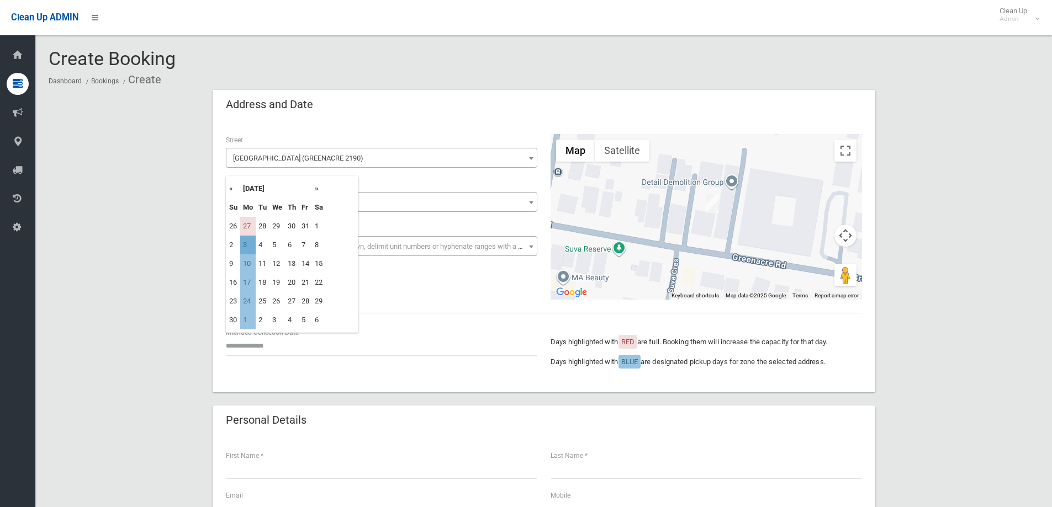  I want to click on span: Select the unit number from the dropdown, delimit unit numbers or hyphenate ranges with a comma, so click(387, 246).